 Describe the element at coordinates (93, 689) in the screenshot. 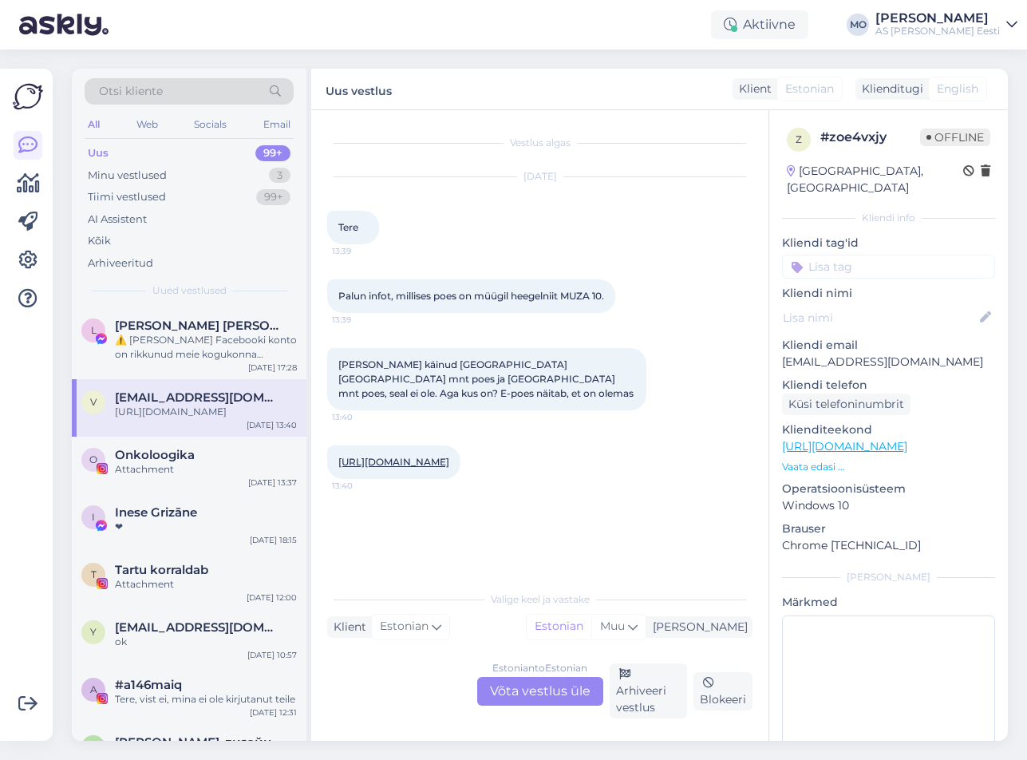

I see `span: a` at that location.